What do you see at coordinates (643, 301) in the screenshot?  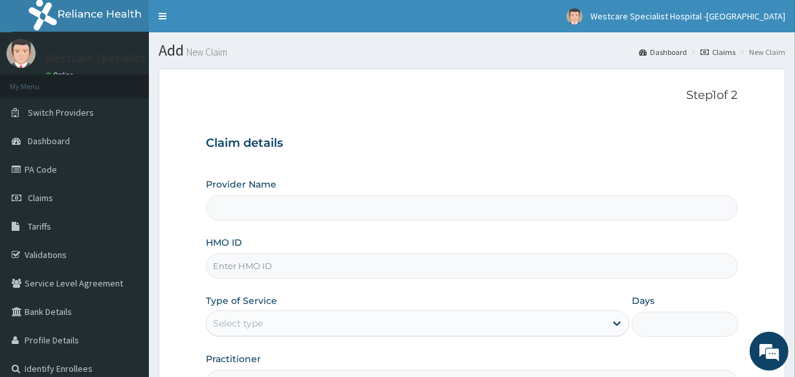 I see `label: Days` at bounding box center [643, 301].